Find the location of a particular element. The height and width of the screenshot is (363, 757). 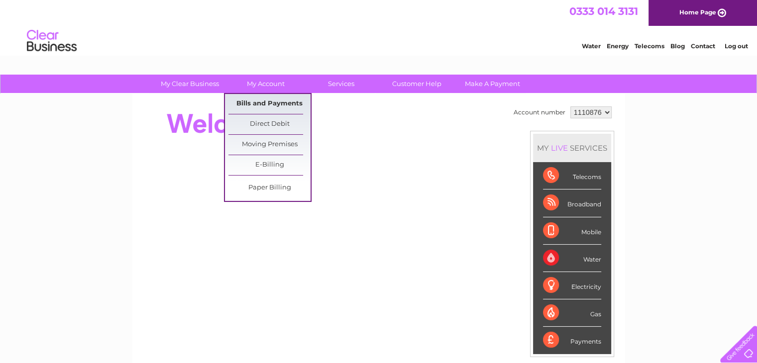

a: 0333 014 3131 is located at coordinates (603, 11).